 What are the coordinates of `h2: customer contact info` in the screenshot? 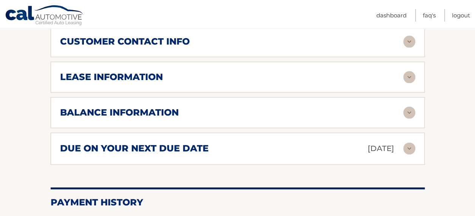 It's located at (125, 42).